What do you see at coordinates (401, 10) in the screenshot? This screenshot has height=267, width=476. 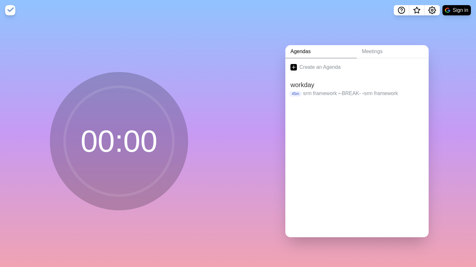 I see `button: Help` at bounding box center [401, 10].